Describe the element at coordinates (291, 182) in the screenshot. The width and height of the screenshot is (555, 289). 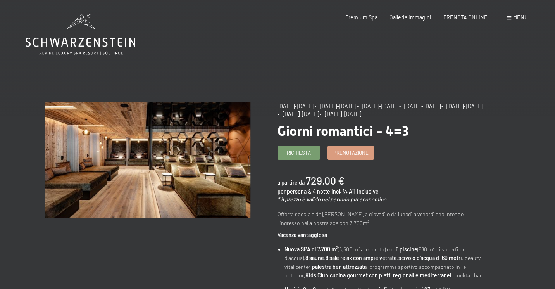
I see `span: a partire da` at that location.